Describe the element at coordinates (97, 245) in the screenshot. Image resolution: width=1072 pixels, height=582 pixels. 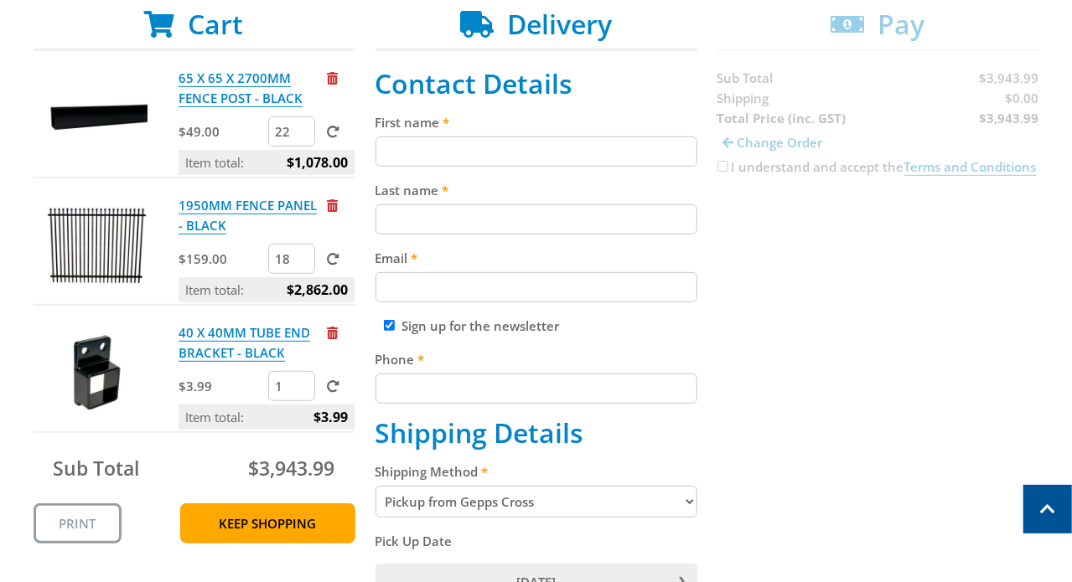
I see `img: 1950MM FENCE PANEL - BLACK` at that location.